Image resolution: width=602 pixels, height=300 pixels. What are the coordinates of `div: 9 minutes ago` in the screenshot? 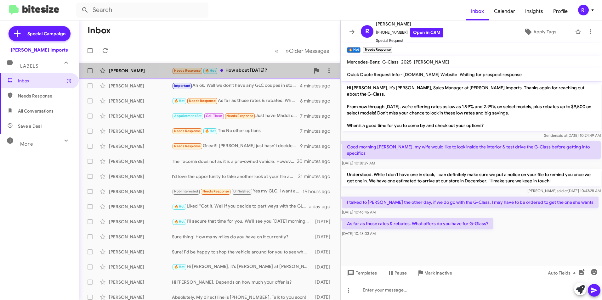 It's located at (317, 146).